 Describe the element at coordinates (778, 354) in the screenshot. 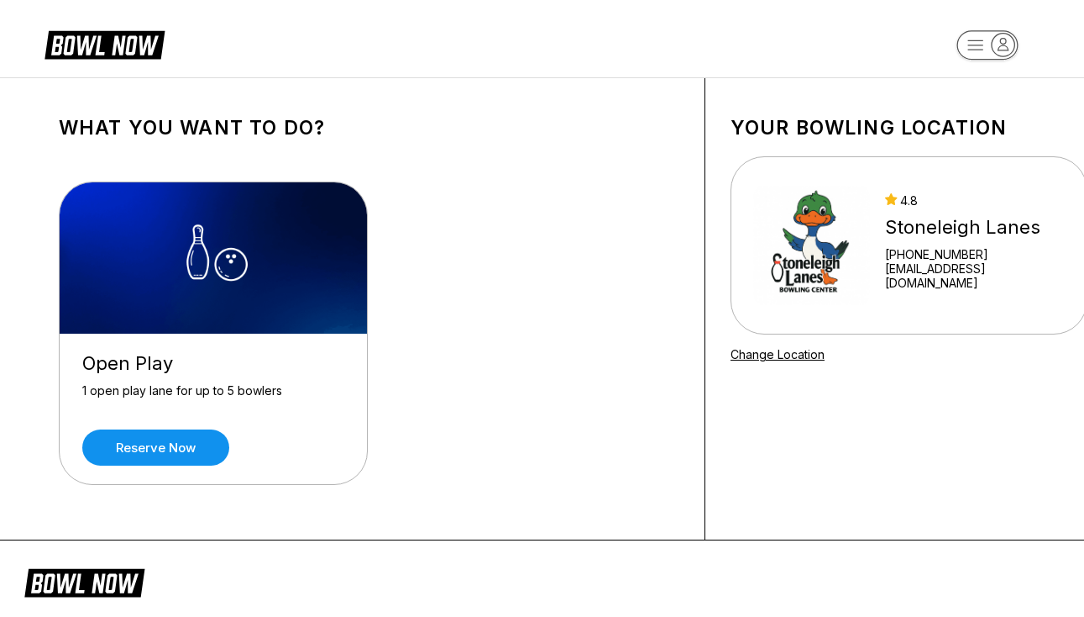

I see `a: Change Location` at that location.